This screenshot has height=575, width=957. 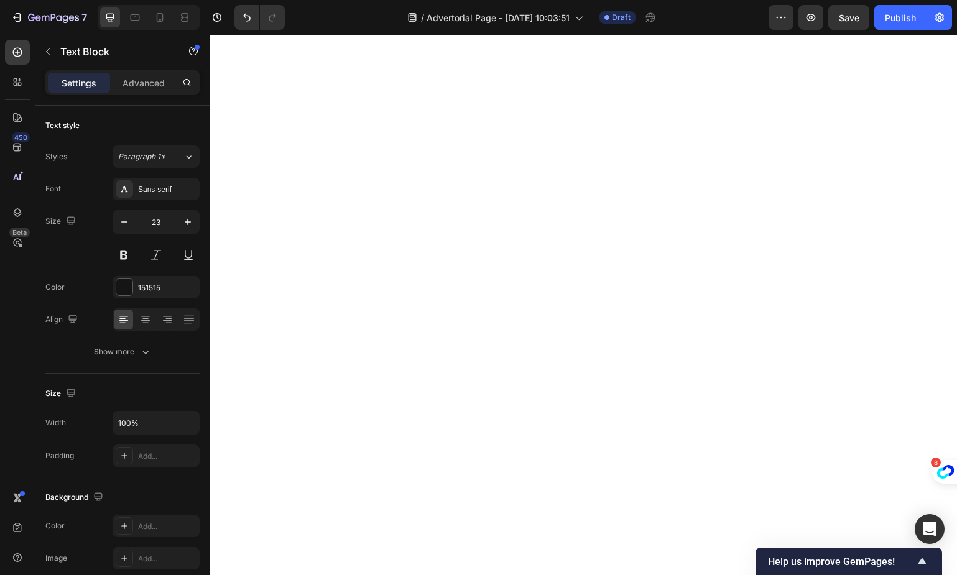 What do you see at coordinates (842, 562) in the screenshot?
I see `span: Help us improve GemPages!` at bounding box center [842, 562].